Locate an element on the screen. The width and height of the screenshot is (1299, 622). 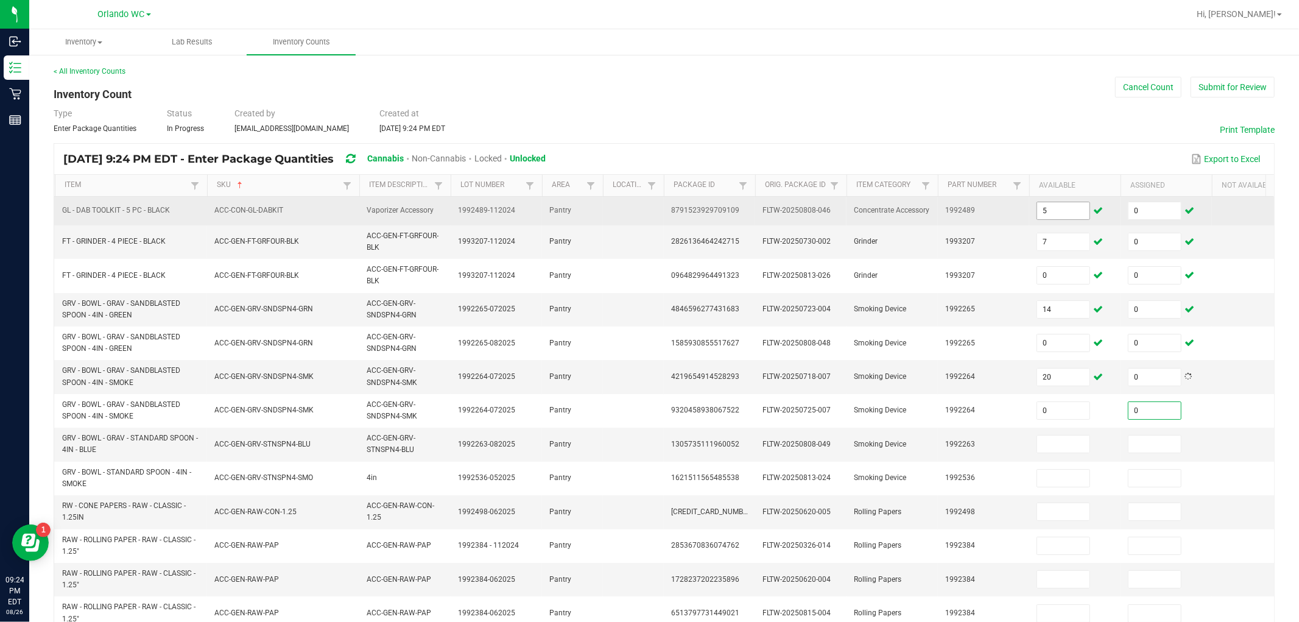
span: GRV - BOWL - GRAV - STANDARD SPOON - 4IN - BLUE is located at coordinates (130, 443).